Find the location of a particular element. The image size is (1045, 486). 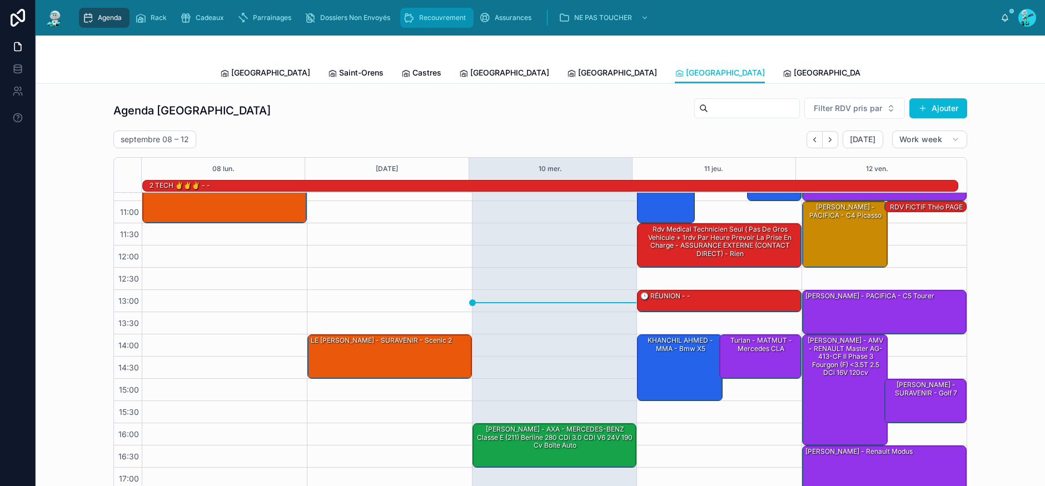

button: Ajouter is located at coordinates (938, 108).